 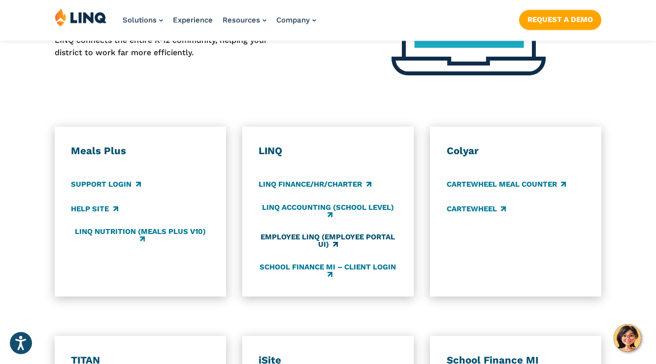 What do you see at coordinates (241, 20) in the screenshot?
I see `span: Resources` at bounding box center [241, 20].